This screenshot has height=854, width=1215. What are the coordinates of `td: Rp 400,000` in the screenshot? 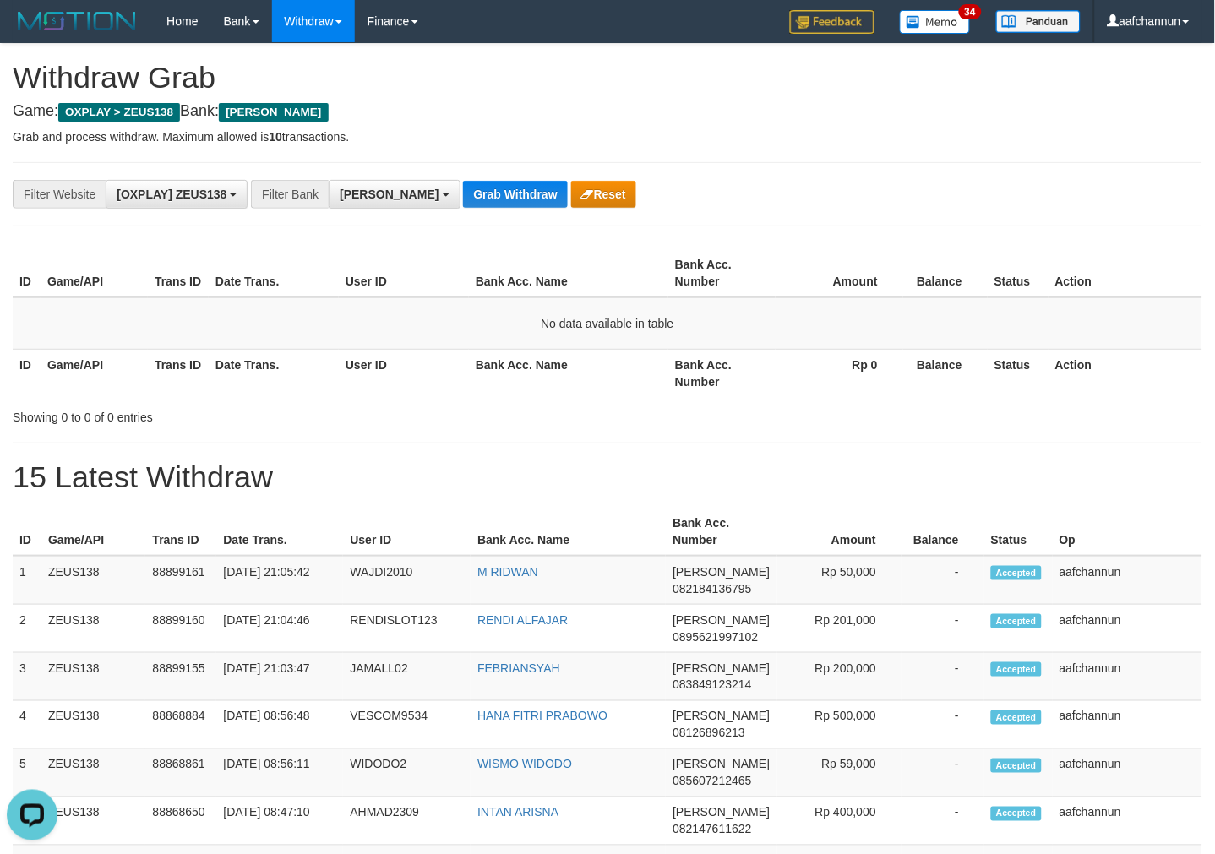 It's located at (840, 822).